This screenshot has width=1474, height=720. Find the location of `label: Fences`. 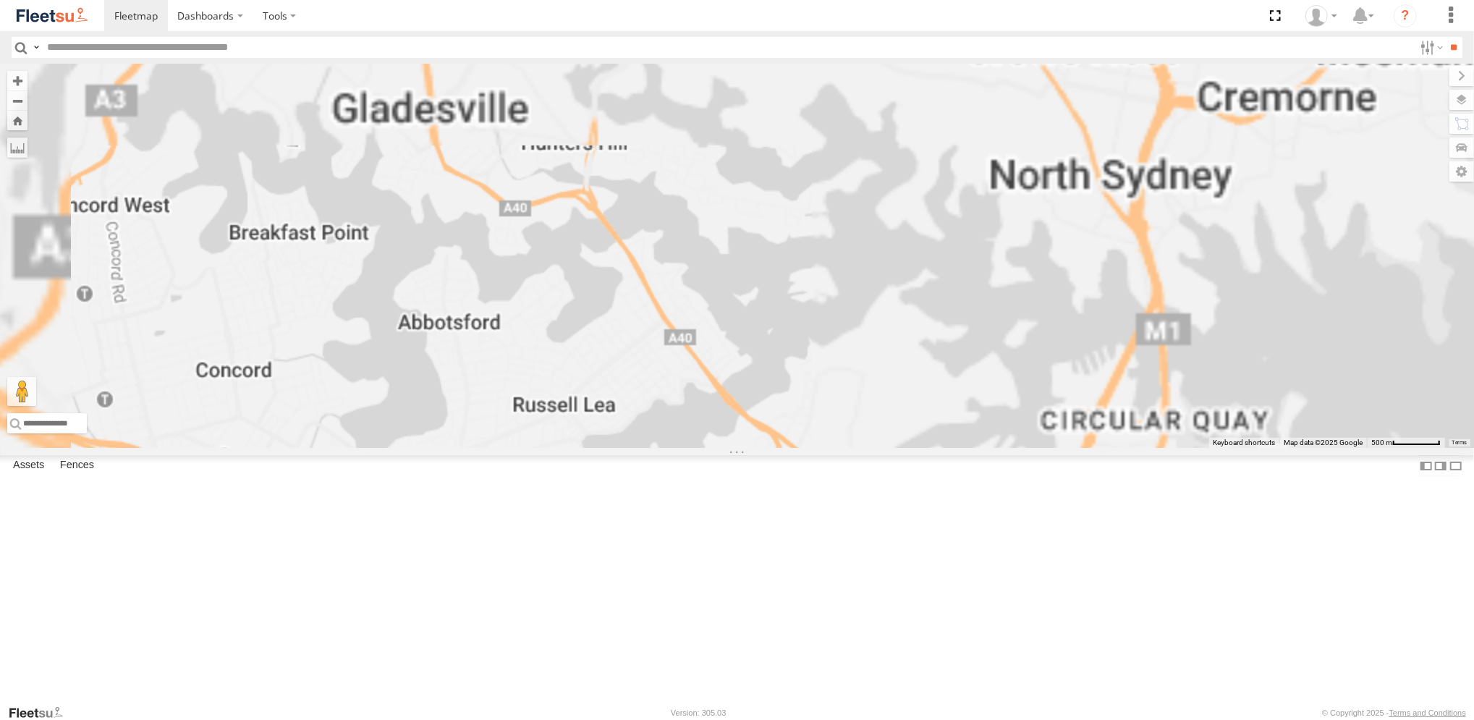

label: Fences is located at coordinates (77, 466).